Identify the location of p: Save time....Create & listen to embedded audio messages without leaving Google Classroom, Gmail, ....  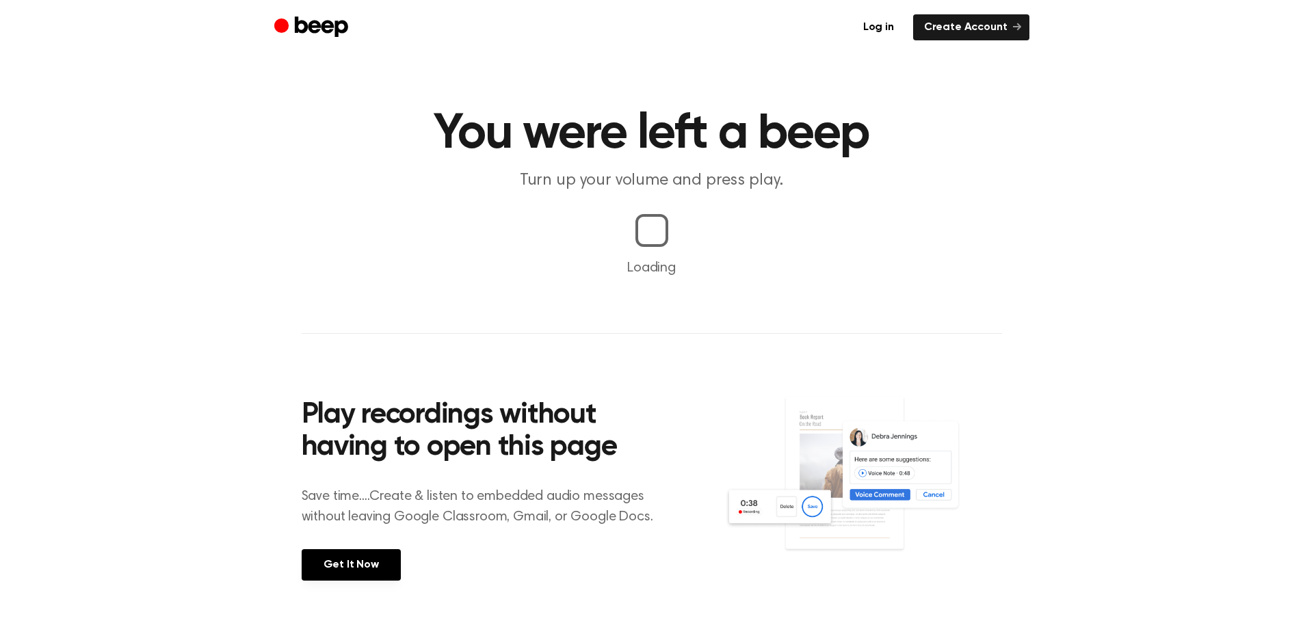
(486, 507).